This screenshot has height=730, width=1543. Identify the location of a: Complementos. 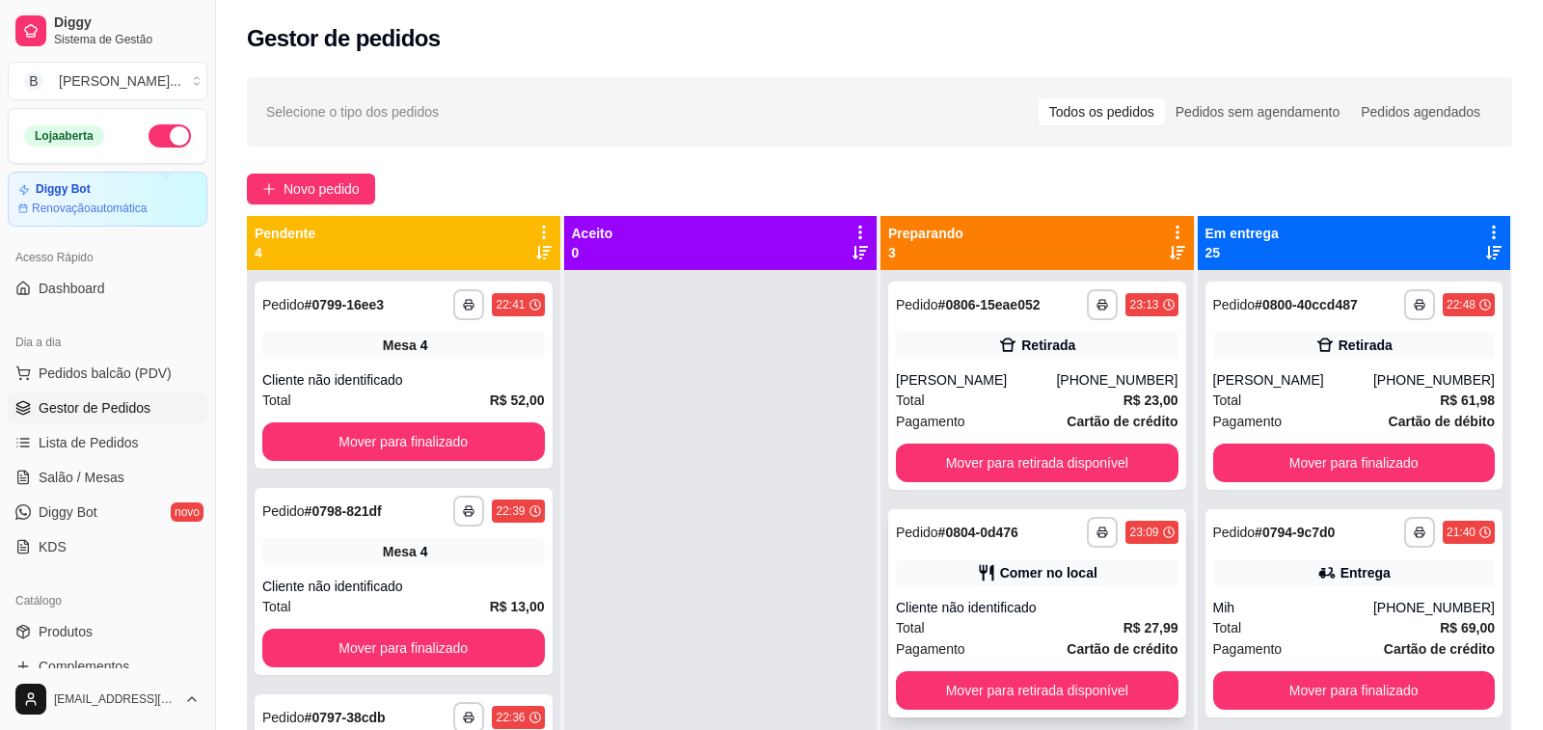
(107, 667).